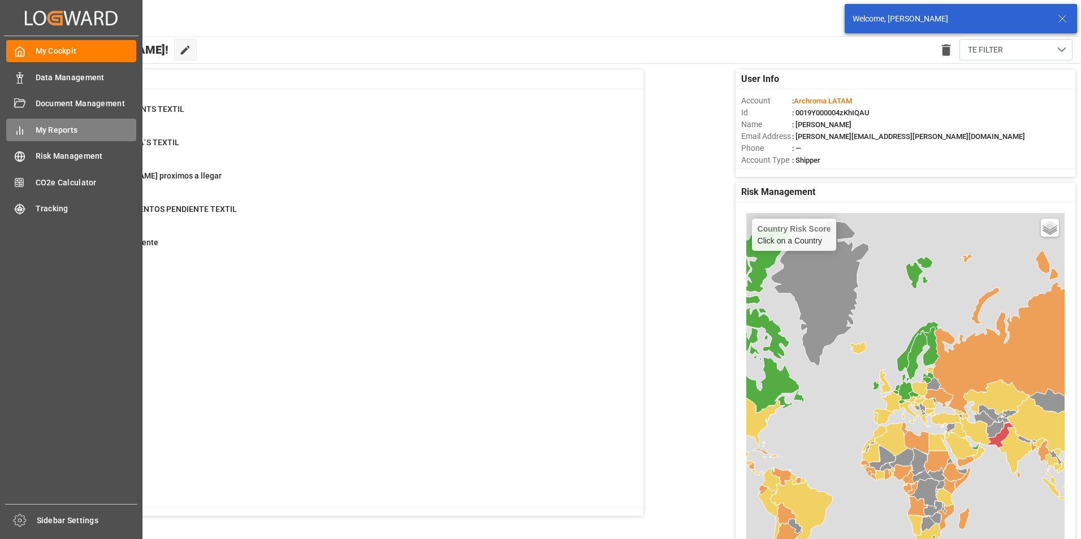 The width and height of the screenshot is (1081, 539). Describe the element at coordinates (86, 130) in the screenshot. I see `span: My Reports` at that location.